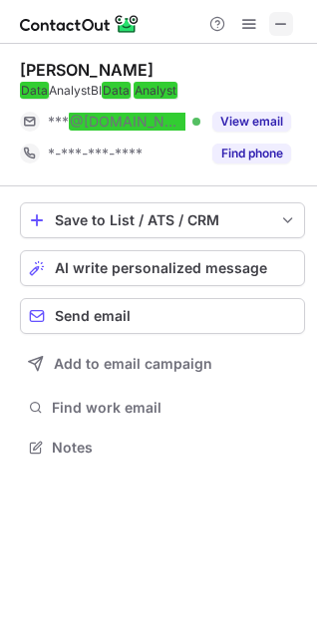  I want to click on button: save-profile-one-click, so click(163, 220).